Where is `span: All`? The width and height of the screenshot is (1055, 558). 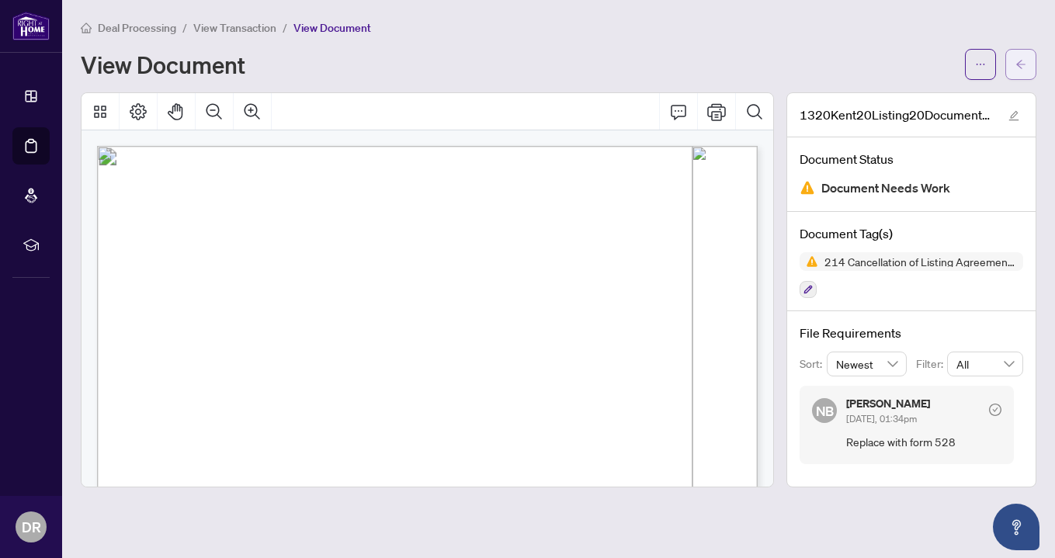
span: All is located at coordinates (985, 364).